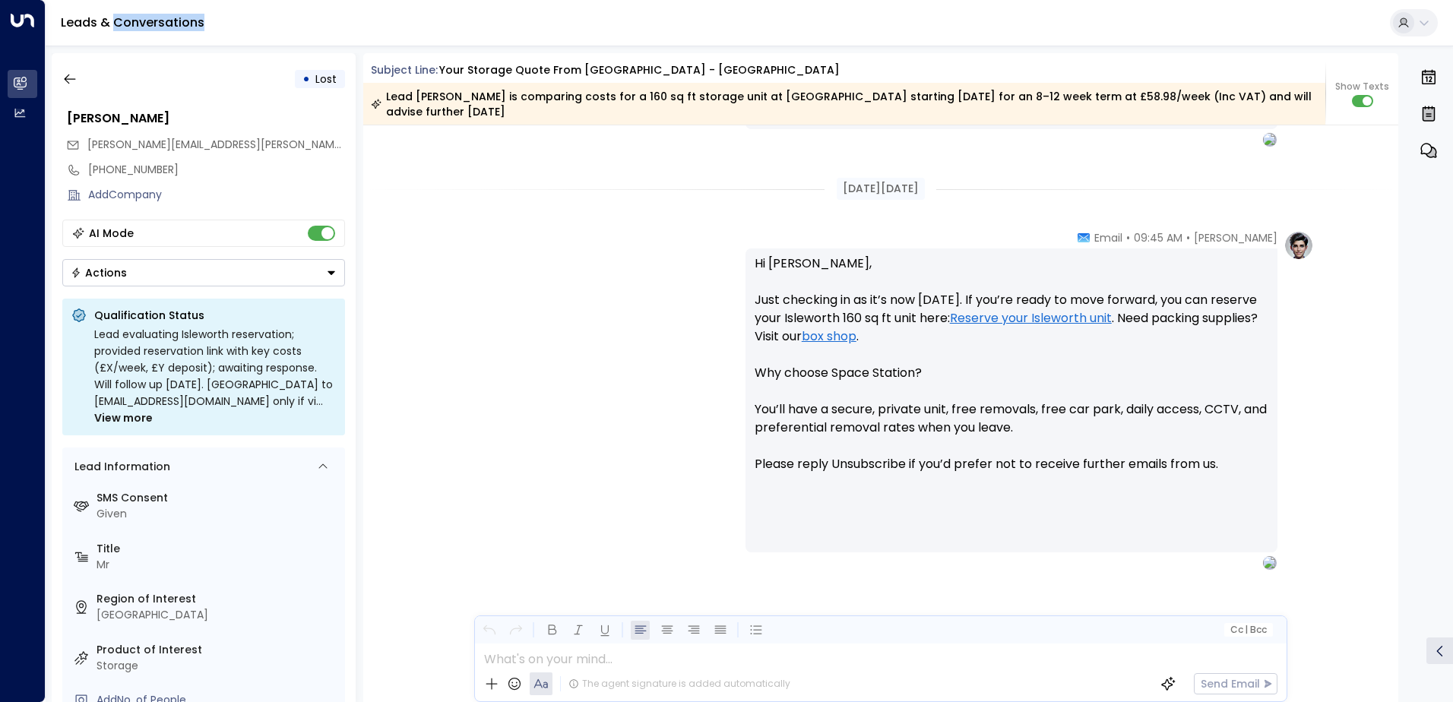 The height and width of the screenshot is (702, 1453). I want to click on div: Actions, so click(99, 273).